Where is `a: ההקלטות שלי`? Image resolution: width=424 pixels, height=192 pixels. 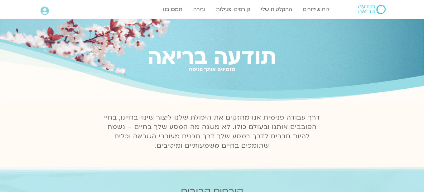
a: ההקלטות שלי is located at coordinates (276, 9).